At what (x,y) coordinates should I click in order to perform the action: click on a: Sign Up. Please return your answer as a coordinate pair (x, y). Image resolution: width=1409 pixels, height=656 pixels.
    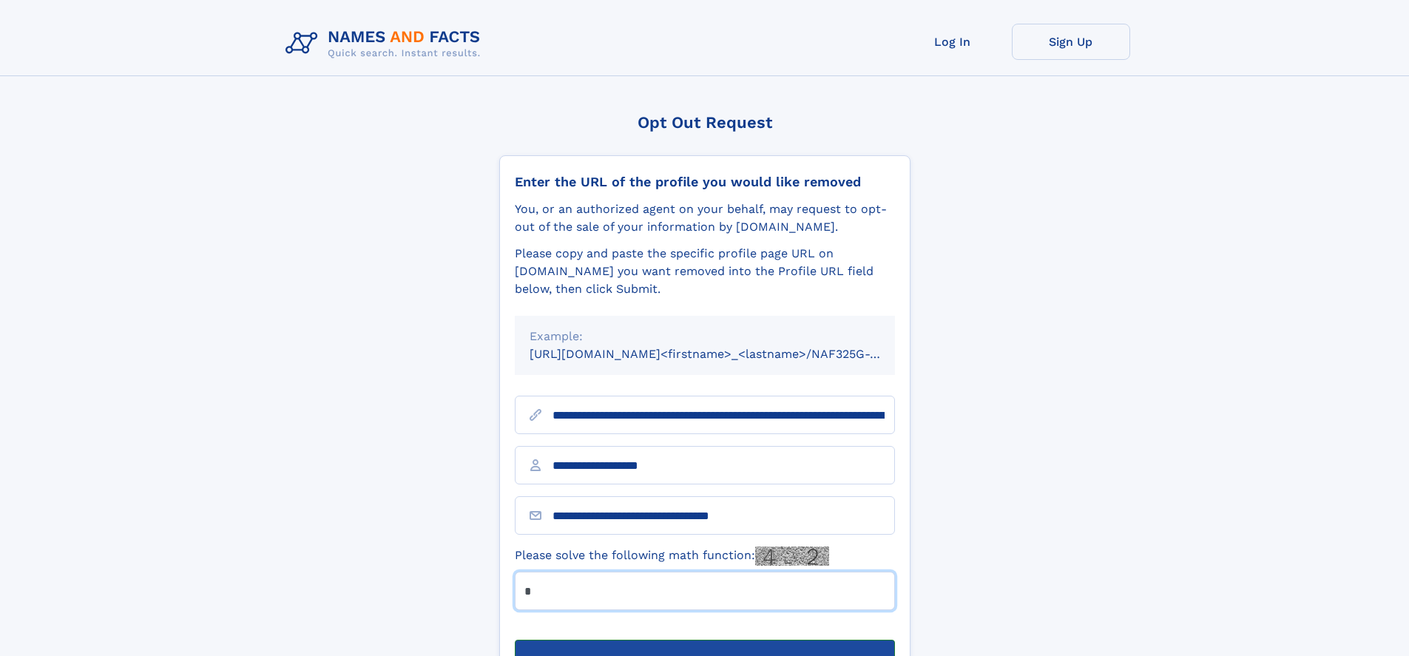
    Looking at the image, I should click on (1071, 41).